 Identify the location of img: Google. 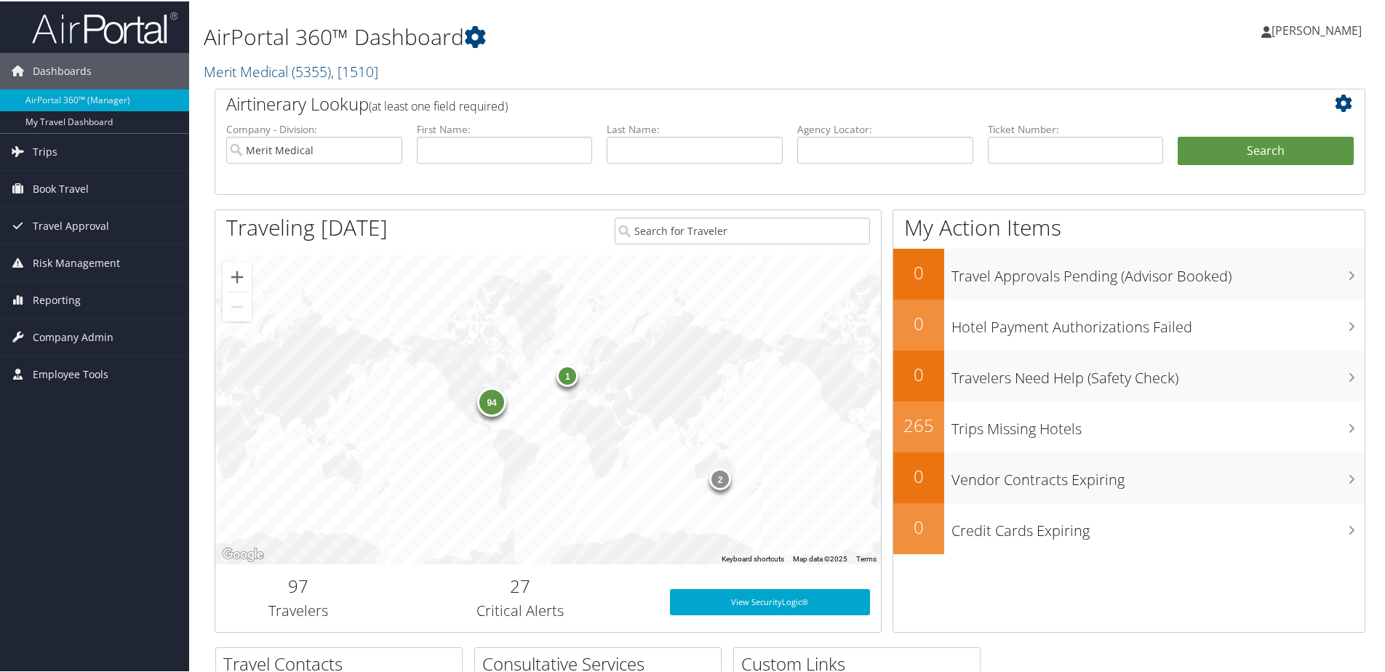
(243, 553).